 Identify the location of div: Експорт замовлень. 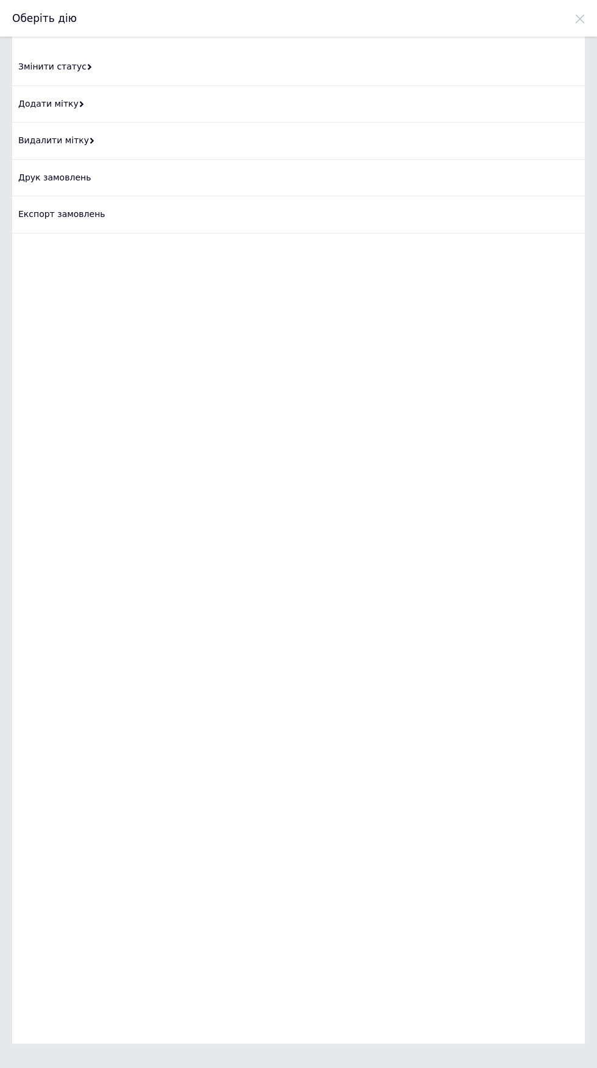
(299, 214).